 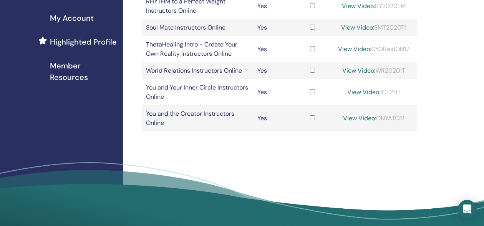 What do you see at coordinates (198, 118) in the screenshot?
I see `td: You and the Creator Instructors Online` at bounding box center [198, 118].